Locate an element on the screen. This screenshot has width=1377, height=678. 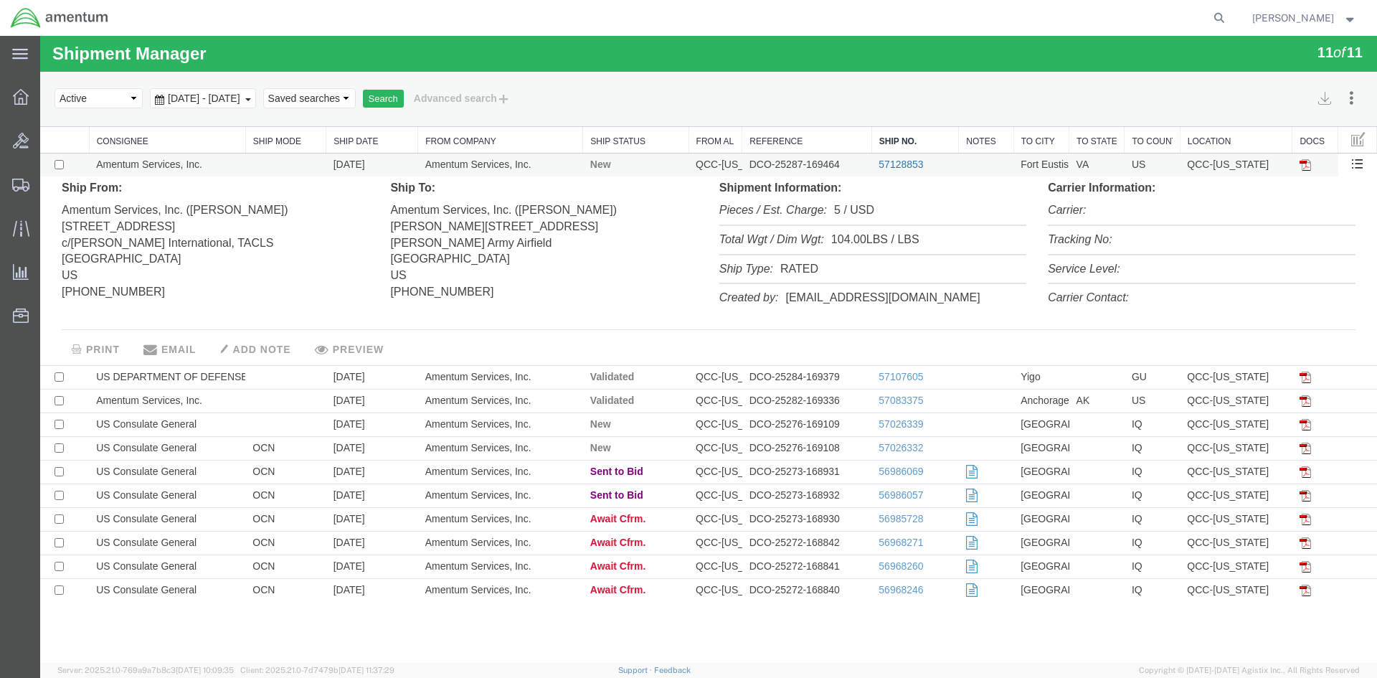
li: RATED is located at coordinates (833, 234).